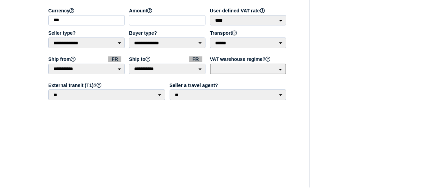 The height and width of the screenshot is (194, 433). I want to click on label: External transit (T1)?, so click(107, 85).